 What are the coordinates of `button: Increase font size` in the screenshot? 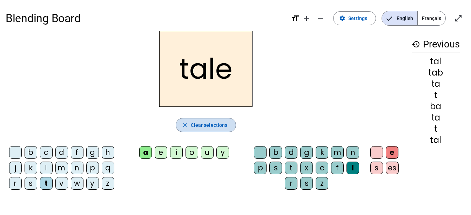 It's located at (307, 18).